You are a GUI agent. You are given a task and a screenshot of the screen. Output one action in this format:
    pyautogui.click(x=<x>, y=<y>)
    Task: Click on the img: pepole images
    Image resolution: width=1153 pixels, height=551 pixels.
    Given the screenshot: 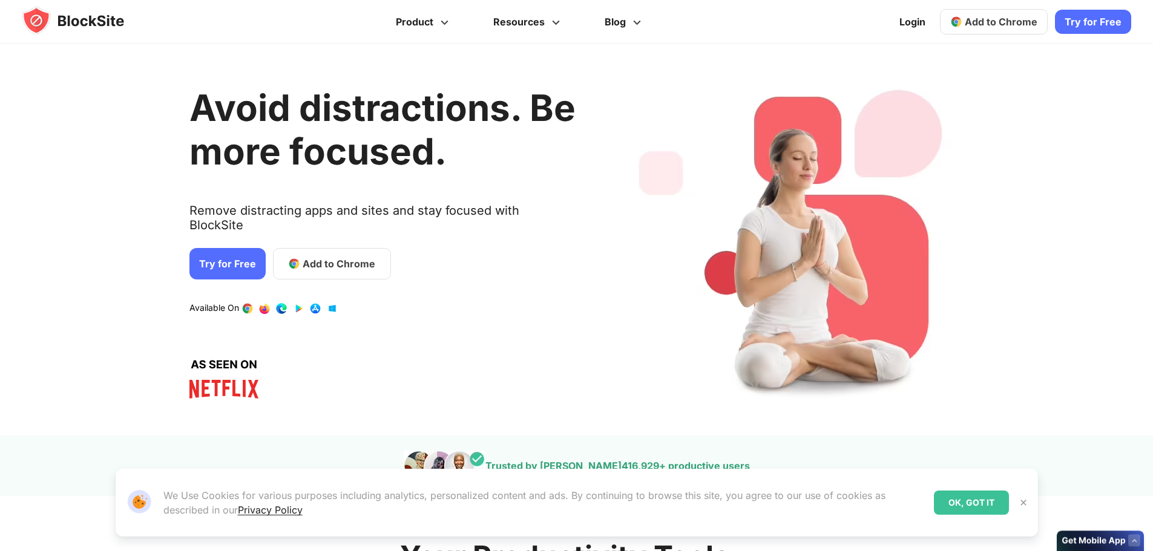 What is the action you would take?
    pyautogui.click(x=444, y=466)
    